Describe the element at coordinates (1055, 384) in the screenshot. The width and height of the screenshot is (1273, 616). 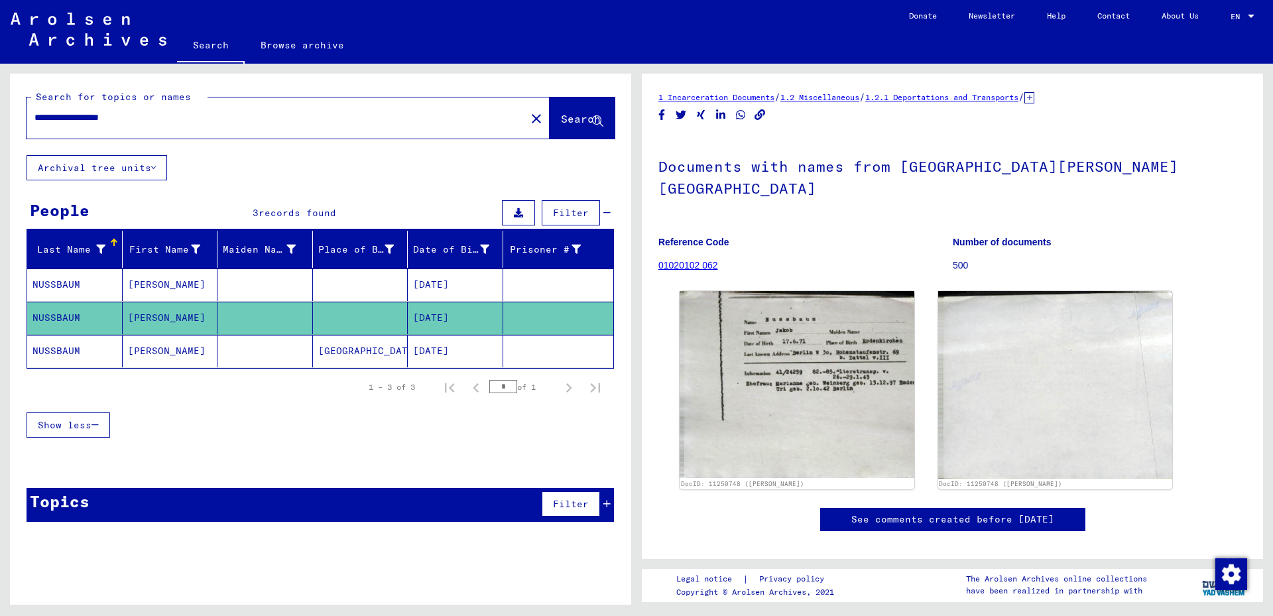
I see `img: 002.jpg` at that location.